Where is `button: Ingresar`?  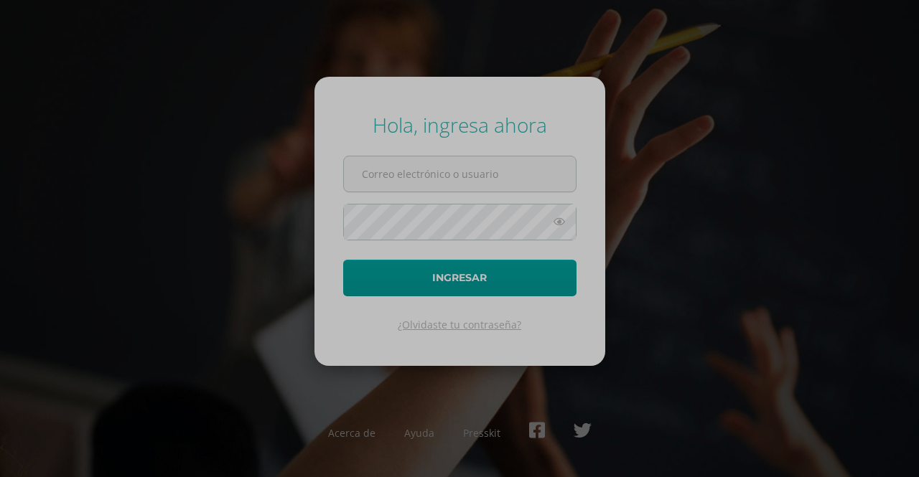 button: Ingresar is located at coordinates (459, 278).